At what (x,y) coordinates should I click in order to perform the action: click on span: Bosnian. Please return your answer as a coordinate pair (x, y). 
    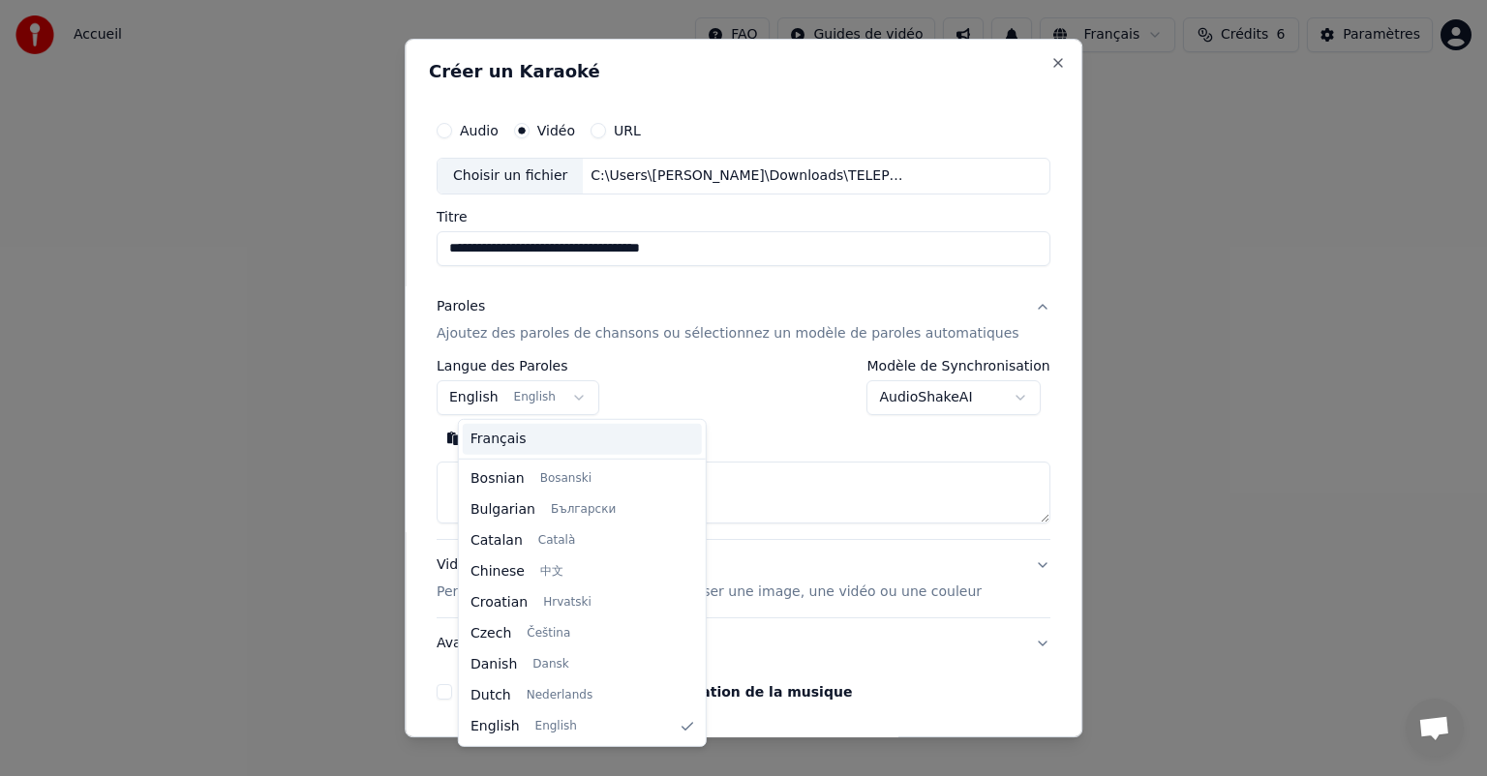
    Looking at the image, I should click on (498, 479).